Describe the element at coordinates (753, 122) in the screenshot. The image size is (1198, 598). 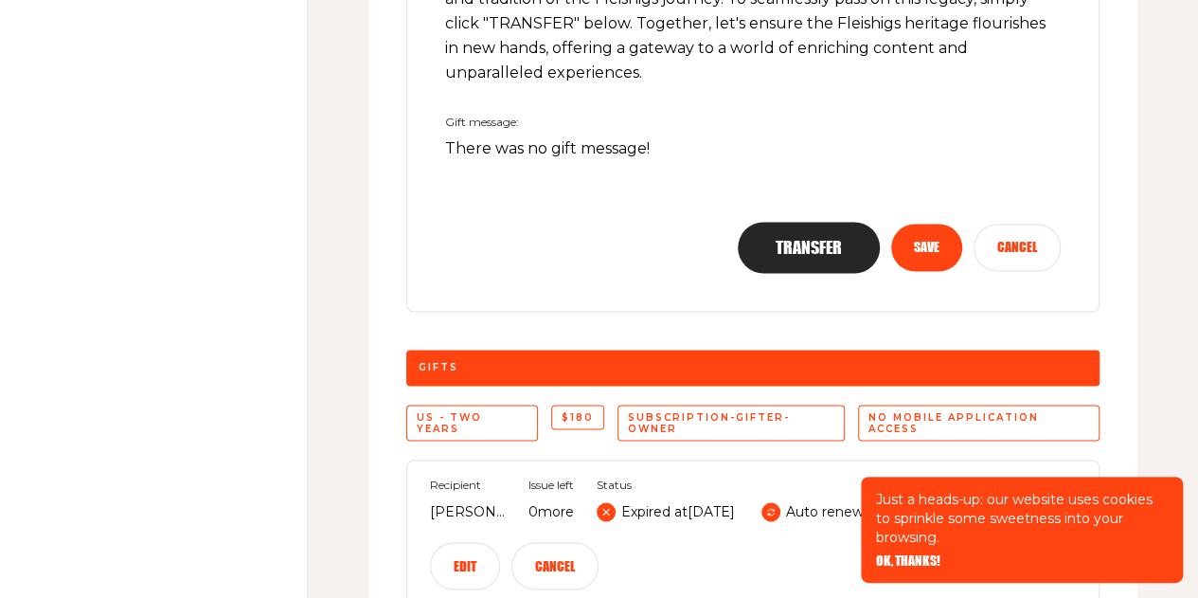
I see `span: Gift message:` at that location.